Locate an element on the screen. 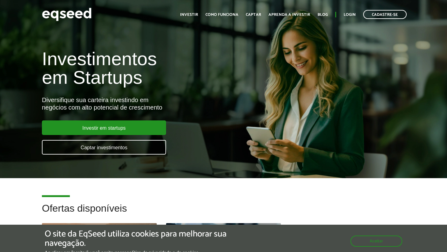  img: EqSeed is located at coordinates (67, 14).